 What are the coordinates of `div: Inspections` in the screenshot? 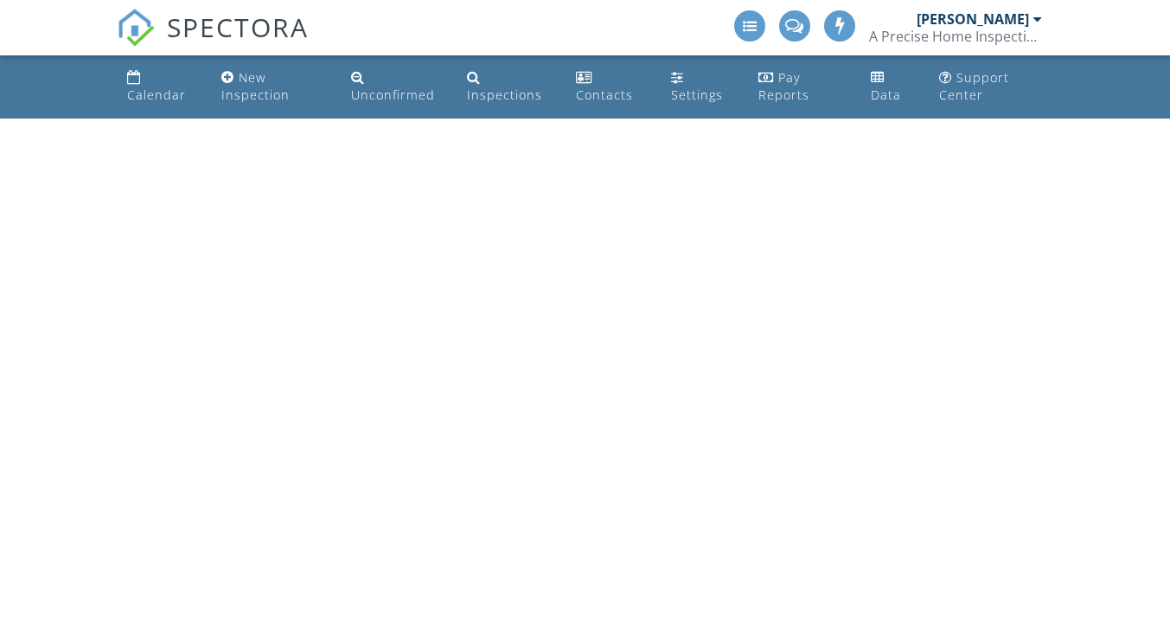 It's located at (504, 94).